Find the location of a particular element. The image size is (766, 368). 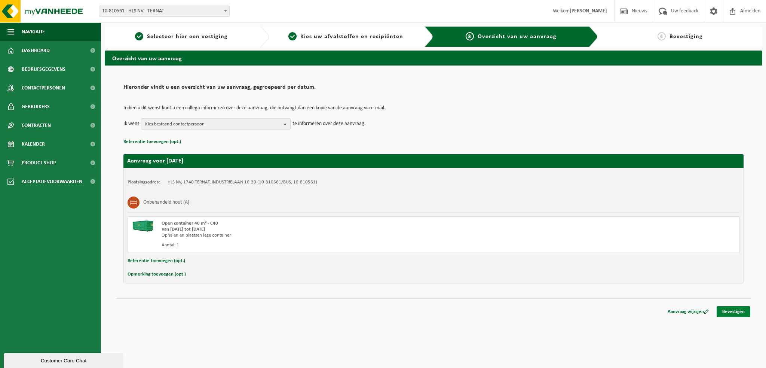

span: Acceptatievoorwaarden is located at coordinates (52, 181).